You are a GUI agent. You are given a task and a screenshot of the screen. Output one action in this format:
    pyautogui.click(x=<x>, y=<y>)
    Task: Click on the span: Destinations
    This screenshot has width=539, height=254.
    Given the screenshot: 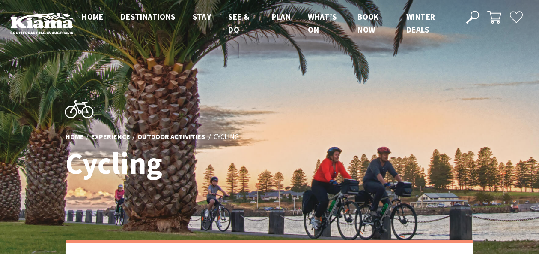 What is the action you would take?
    pyautogui.click(x=148, y=17)
    